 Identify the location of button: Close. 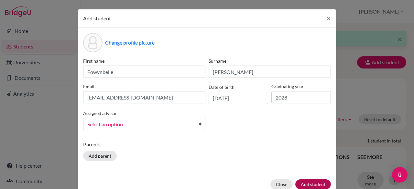
(329, 18).